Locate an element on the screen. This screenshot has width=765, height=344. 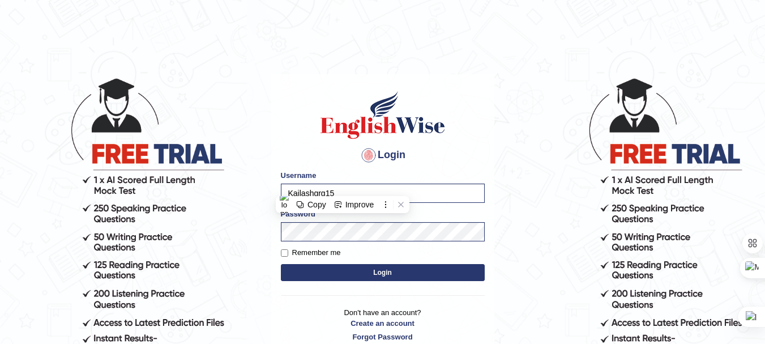
label: Password is located at coordinates (298, 214).